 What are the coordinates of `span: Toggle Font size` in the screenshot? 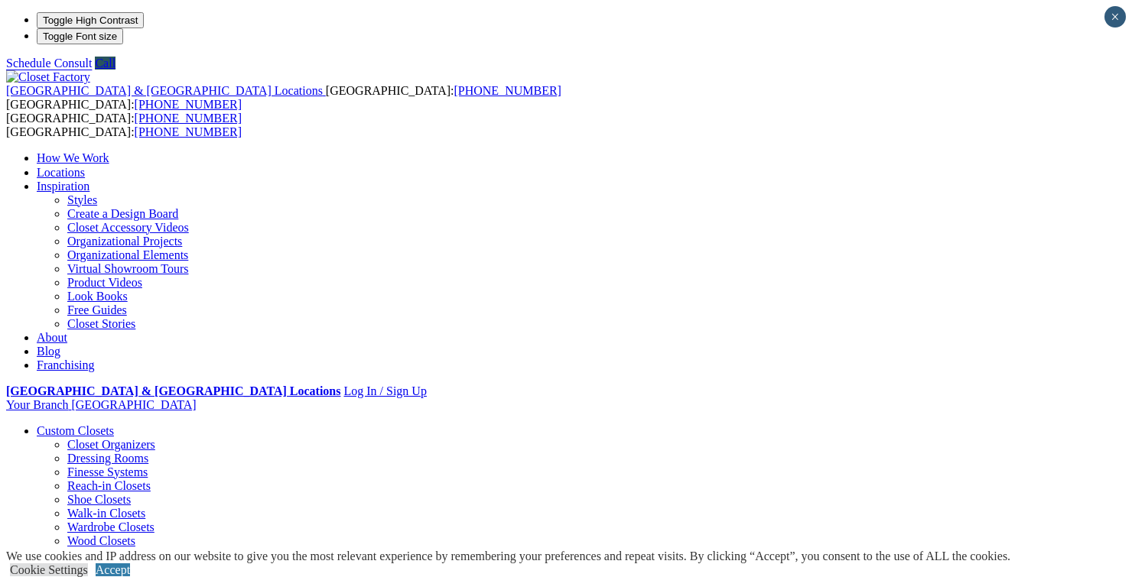 It's located at (80, 36).